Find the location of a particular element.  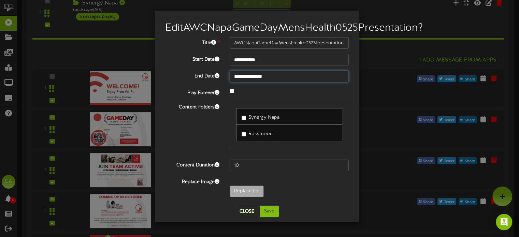

label: Title is located at coordinates (192, 42).